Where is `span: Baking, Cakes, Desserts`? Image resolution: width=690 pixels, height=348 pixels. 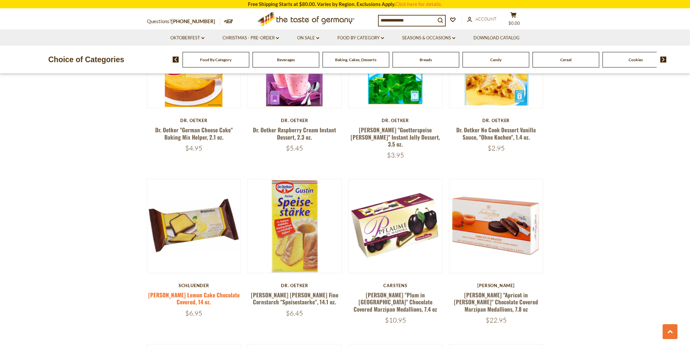
span: Baking, Cakes, Desserts is located at coordinates (356, 59).